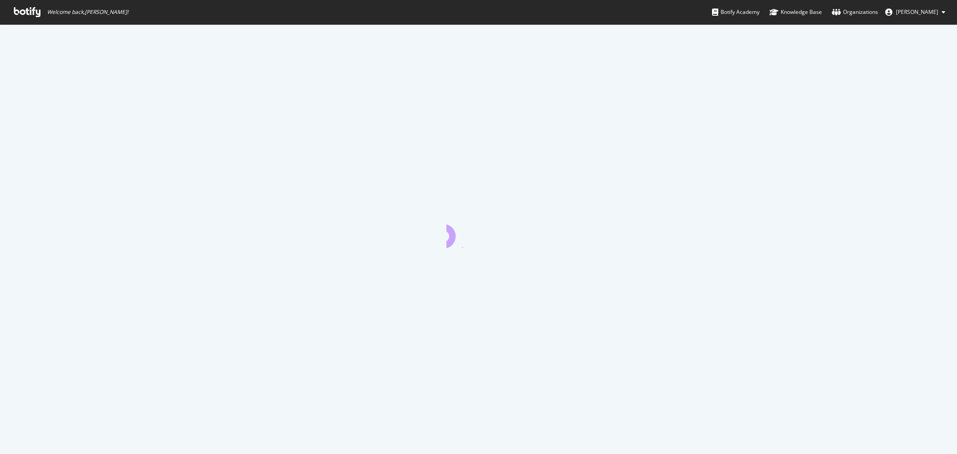 Image resolution: width=957 pixels, height=454 pixels. What do you see at coordinates (796, 12) in the screenshot?
I see `div: Knowledge Base` at bounding box center [796, 12].